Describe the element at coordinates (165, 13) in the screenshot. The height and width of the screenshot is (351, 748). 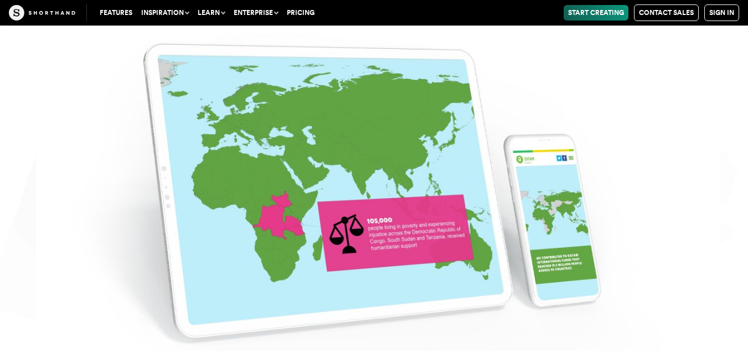
I see `button: Inspiration` at that location.